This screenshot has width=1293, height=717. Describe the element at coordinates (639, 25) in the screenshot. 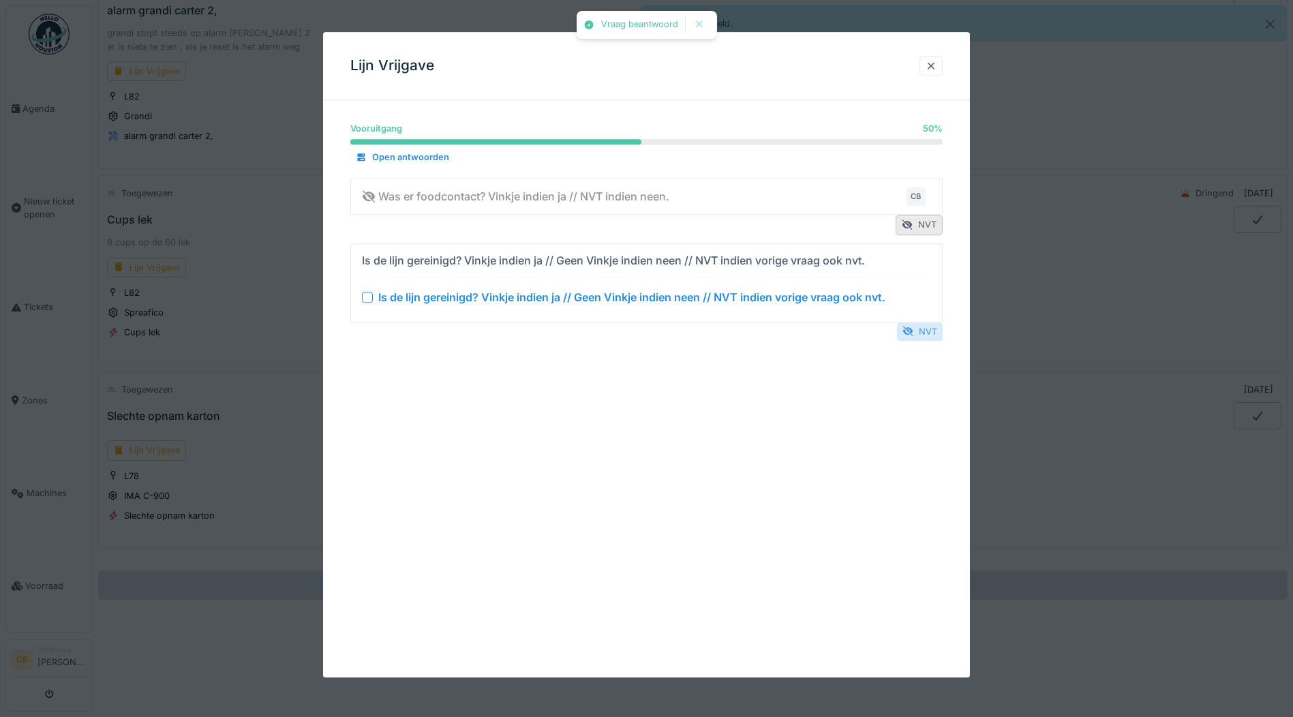

I see `div: Vraag beantwoord` at that location.